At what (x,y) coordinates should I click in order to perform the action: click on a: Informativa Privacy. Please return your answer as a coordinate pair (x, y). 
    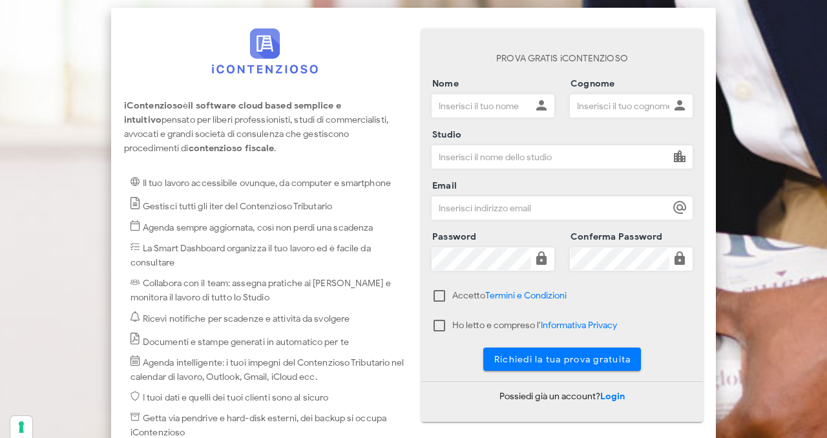
    Looking at the image, I should click on (579, 325).